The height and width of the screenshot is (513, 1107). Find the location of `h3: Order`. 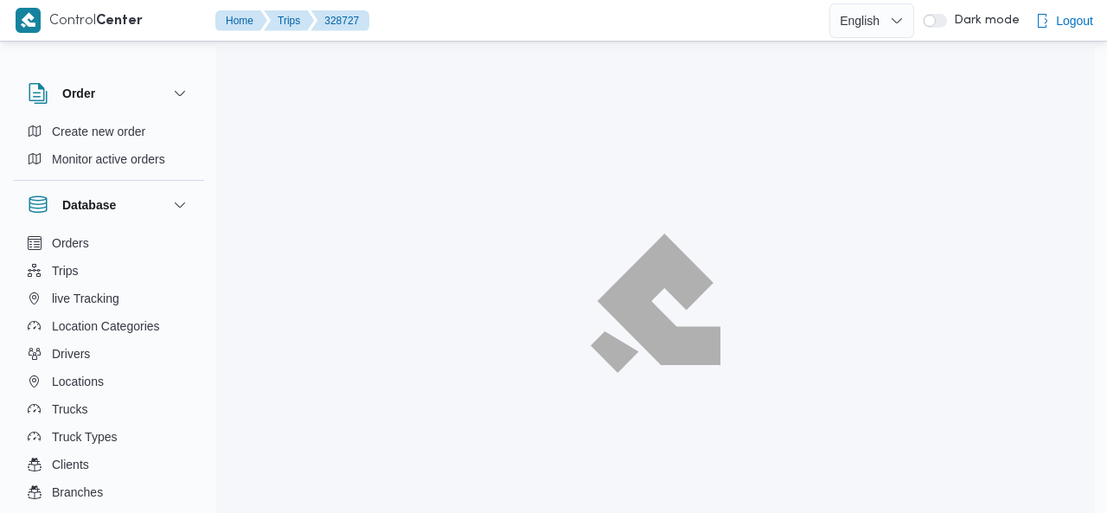

h3: Order is located at coordinates (79, 93).